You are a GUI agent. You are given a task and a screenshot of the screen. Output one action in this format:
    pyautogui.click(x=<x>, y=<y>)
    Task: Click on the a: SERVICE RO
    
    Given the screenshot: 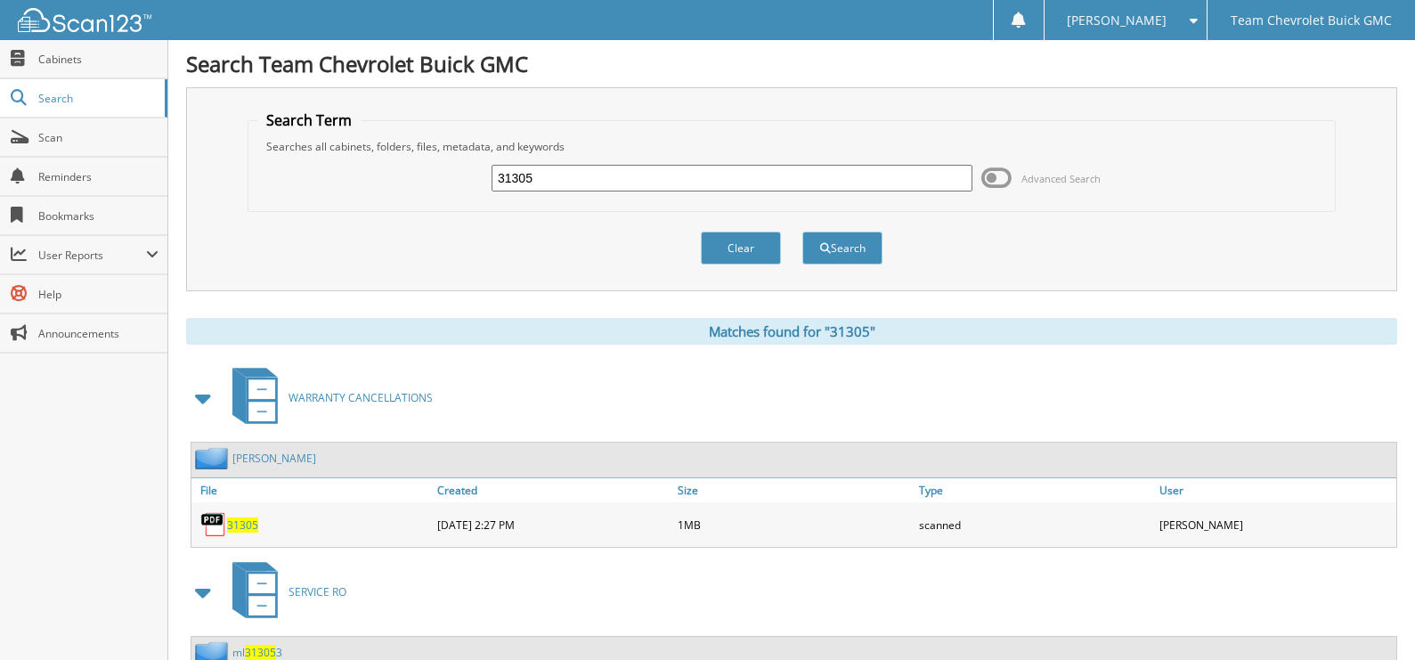 What is the action you would take?
    pyautogui.click(x=284, y=591)
    